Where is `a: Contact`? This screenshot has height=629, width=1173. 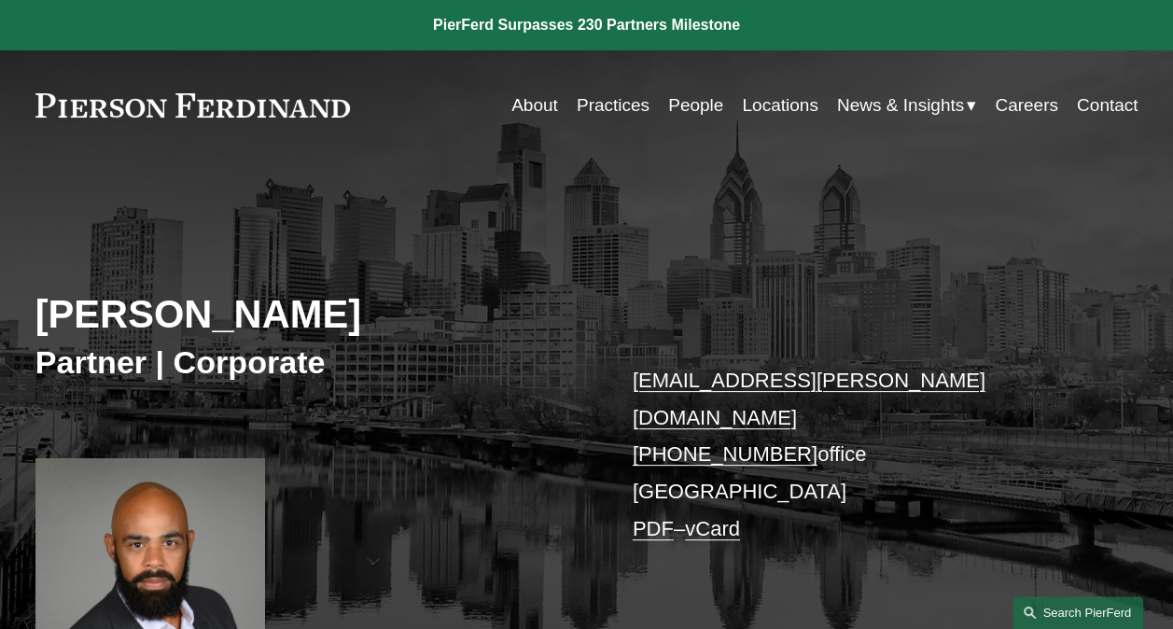
a: Contact is located at coordinates (1107, 105).